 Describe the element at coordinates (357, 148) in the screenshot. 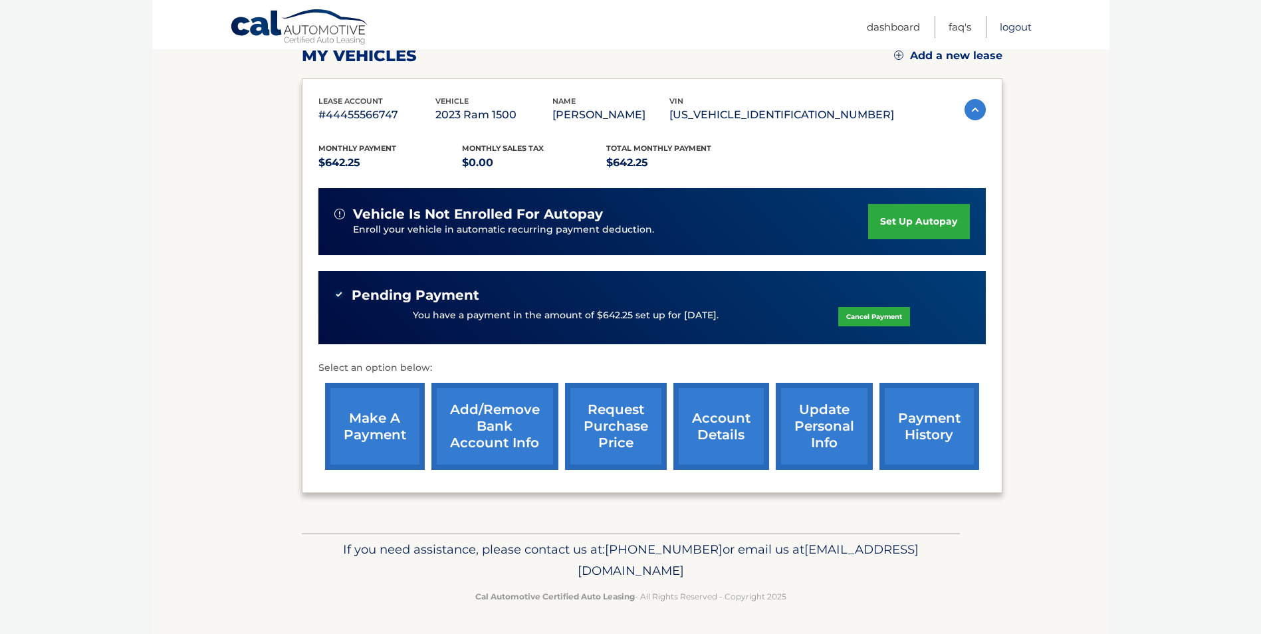

I see `span: Monthly Payment` at that location.